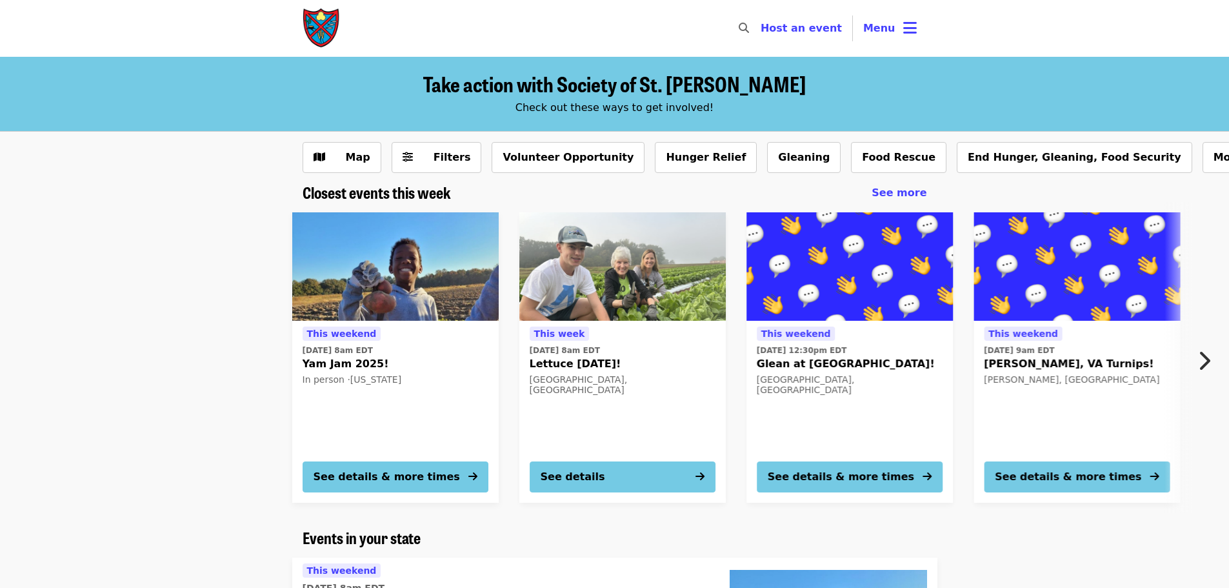 The height and width of the screenshot is (588, 1229). I want to click on span: This week, so click(559, 333).